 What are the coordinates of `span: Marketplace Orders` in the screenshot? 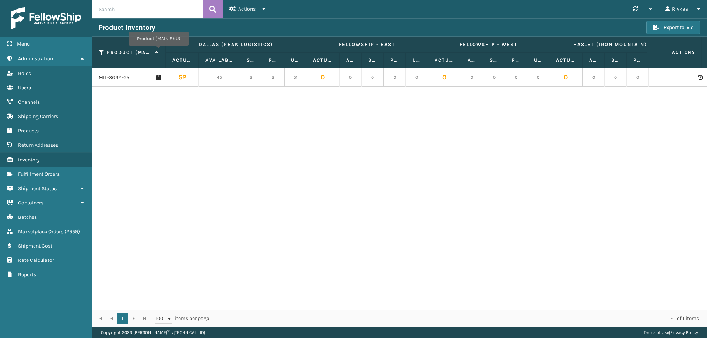 It's located at (41, 232).